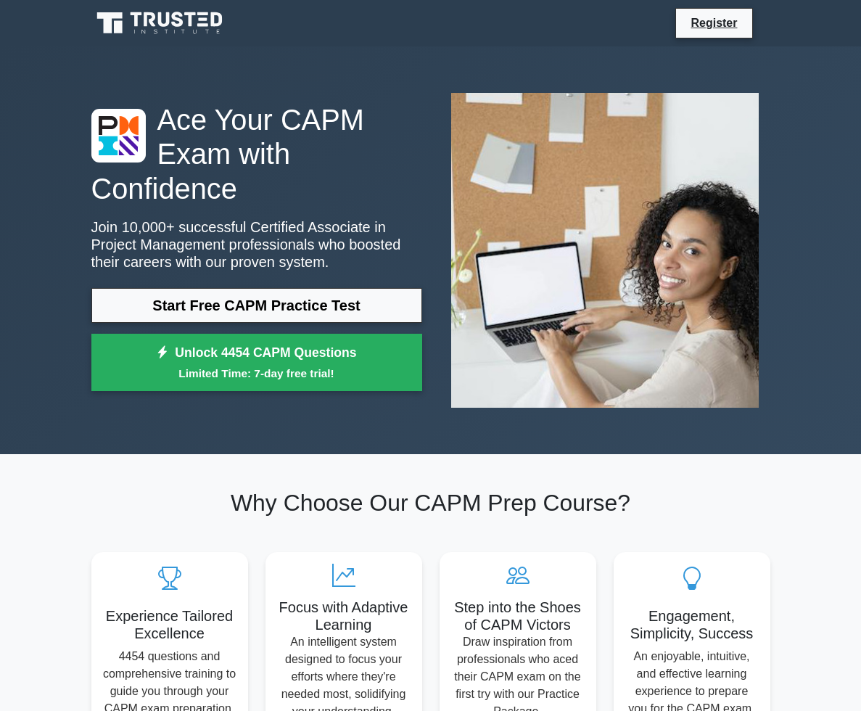  Describe the element at coordinates (692, 625) in the screenshot. I see `h5: Engagement, Simplicity, Success` at that location.